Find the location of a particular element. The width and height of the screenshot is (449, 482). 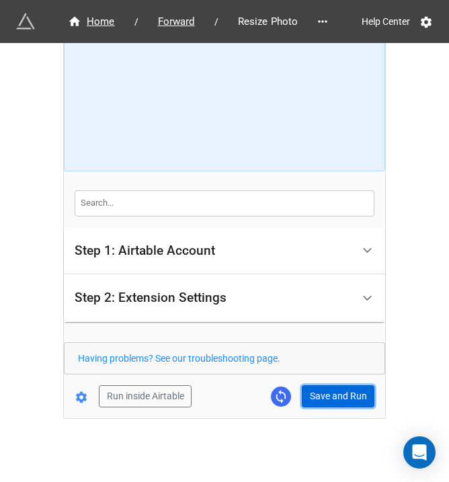

img: miniextensions-icon.73ae0678.png is located at coordinates (26, 22).